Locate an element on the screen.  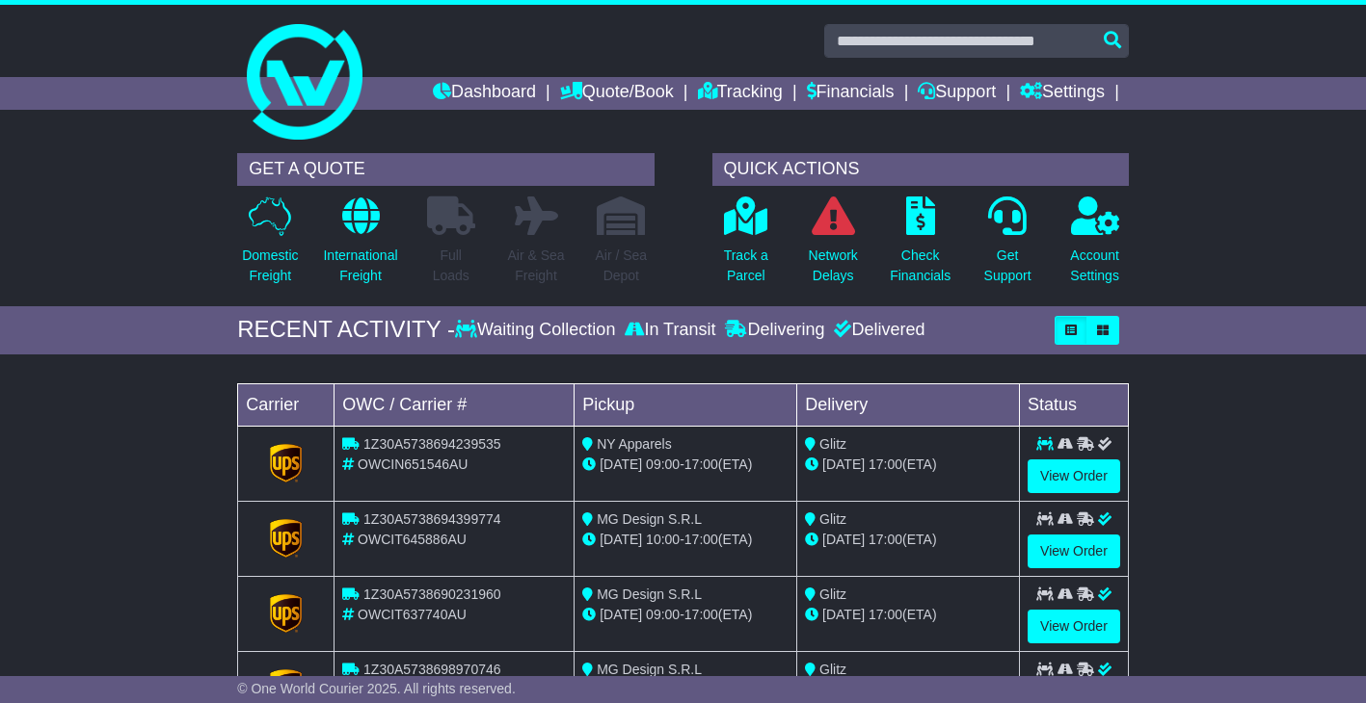
a: DomesticFreight is located at coordinates (270, 246).